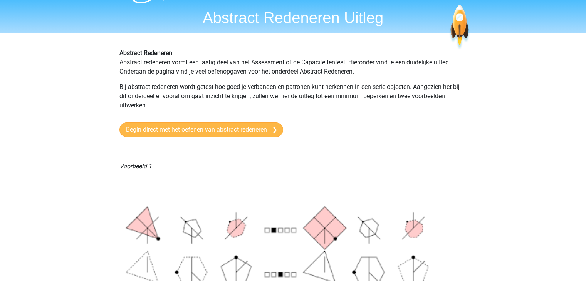 This screenshot has height=281, width=586. What do you see at coordinates (293, 18) in the screenshot?
I see `h1: Abstract Redeneren Uitleg` at bounding box center [293, 18].